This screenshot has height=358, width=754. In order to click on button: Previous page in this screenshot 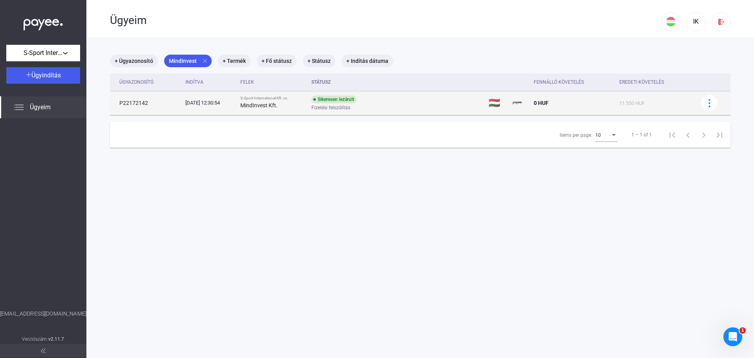, I will do `click(688, 135)`.